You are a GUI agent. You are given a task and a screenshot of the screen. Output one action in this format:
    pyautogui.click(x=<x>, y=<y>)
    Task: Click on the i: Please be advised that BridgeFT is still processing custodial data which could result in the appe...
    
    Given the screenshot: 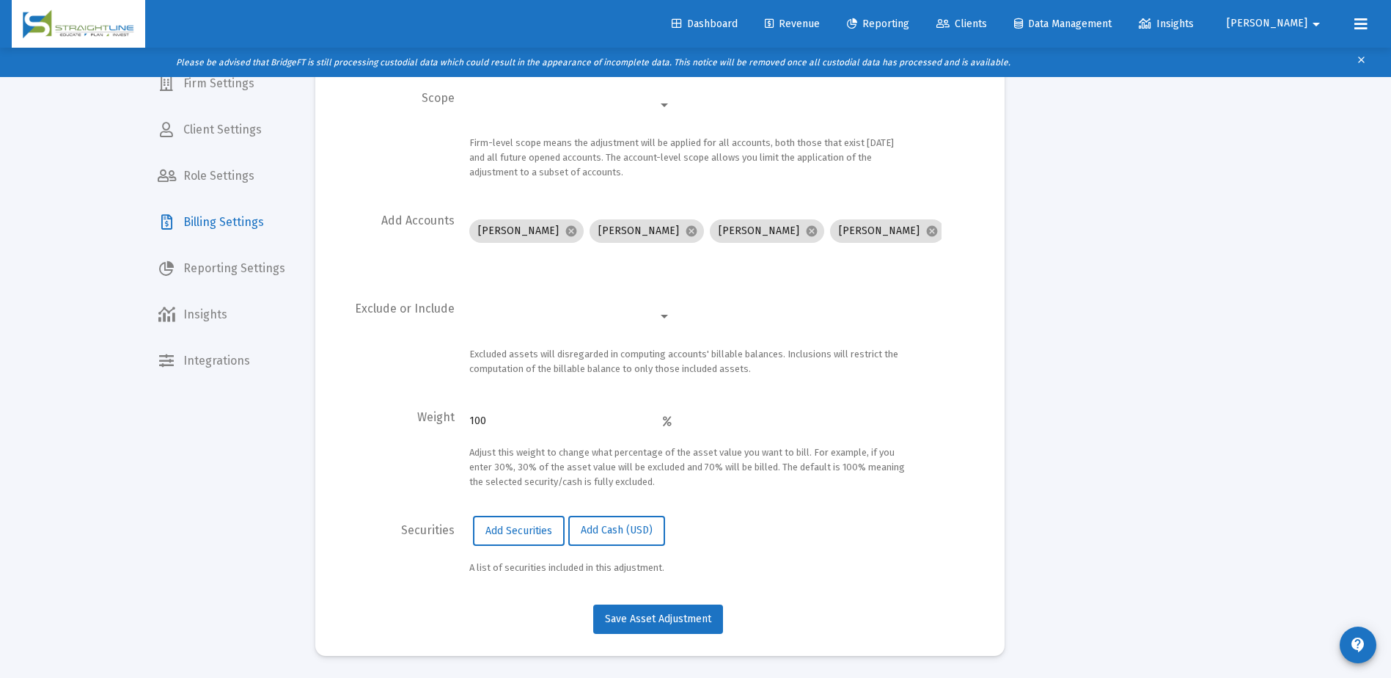 What is the action you would take?
    pyautogui.click(x=593, y=62)
    